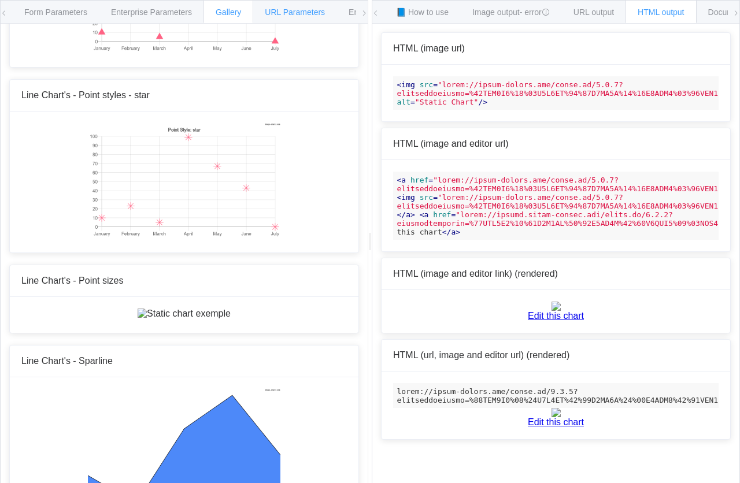 This screenshot has height=483, width=740. What do you see at coordinates (151, 12) in the screenshot?
I see `span: Enterprise Parameters` at bounding box center [151, 12].